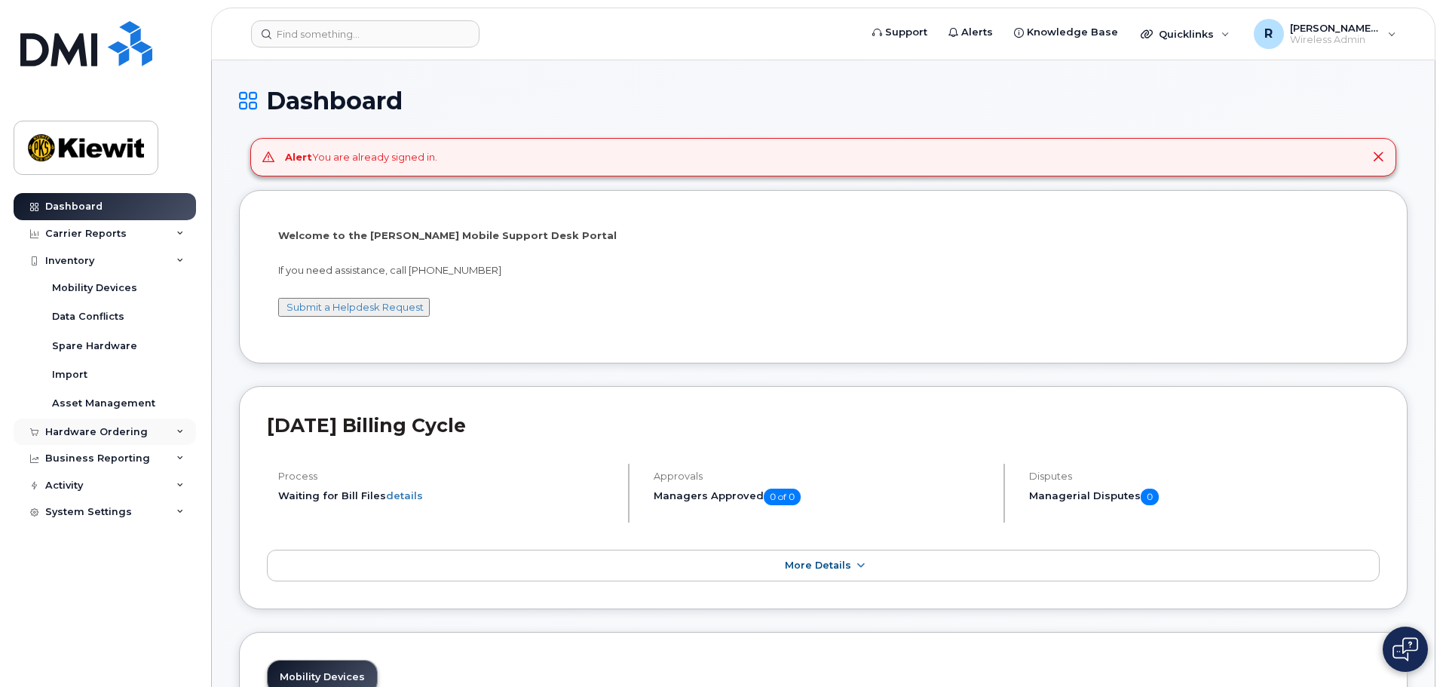  I want to click on span: 0, so click(1150, 497).